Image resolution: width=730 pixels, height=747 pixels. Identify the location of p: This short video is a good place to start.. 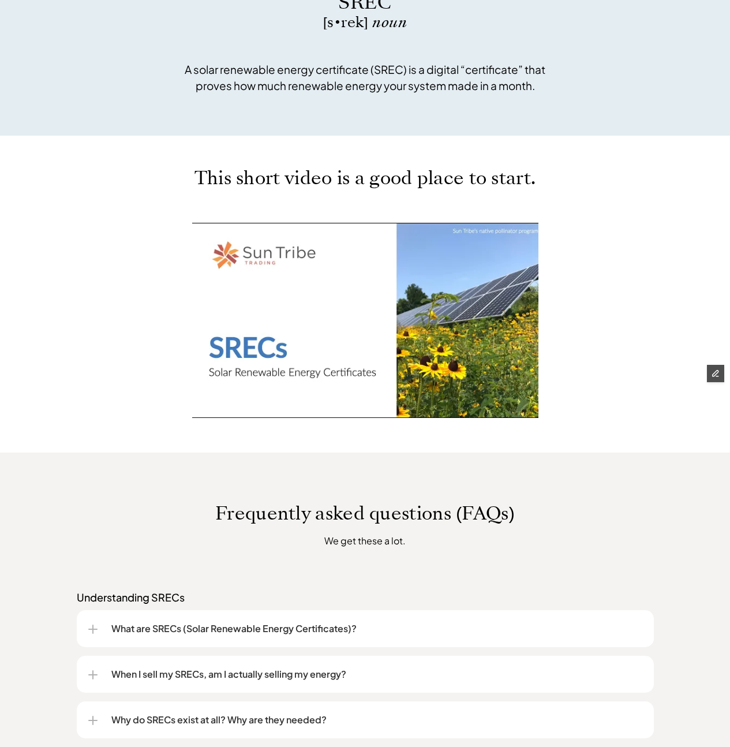
(366, 178).